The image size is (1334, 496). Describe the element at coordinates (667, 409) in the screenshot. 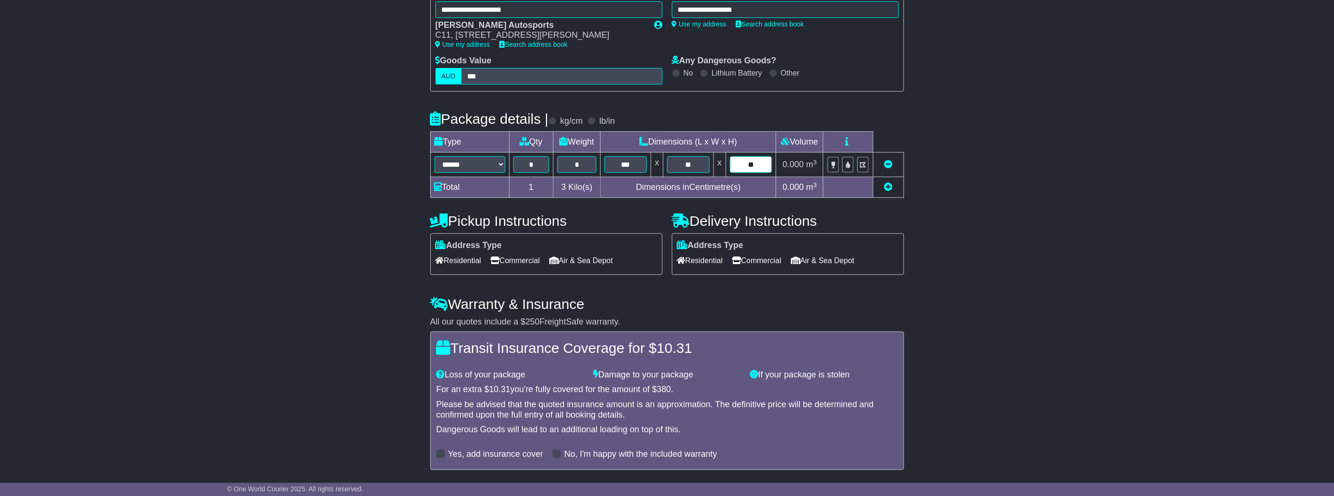

I see `div: Please be advised that the quoted insurance amount is an approximation. The definitive price will...` at that location.